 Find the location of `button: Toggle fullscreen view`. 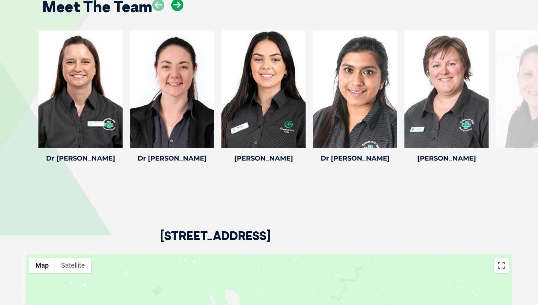

button: Toggle fullscreen view is located at coordinates (502, 265).